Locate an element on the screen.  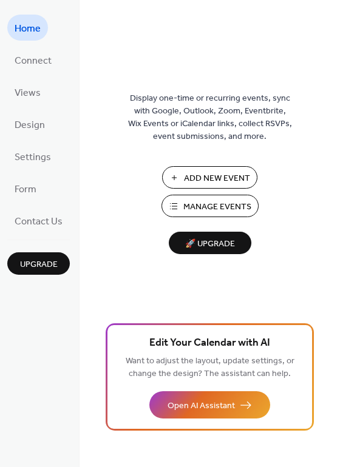
button: Upgrade is located at coordinates (38, 263).